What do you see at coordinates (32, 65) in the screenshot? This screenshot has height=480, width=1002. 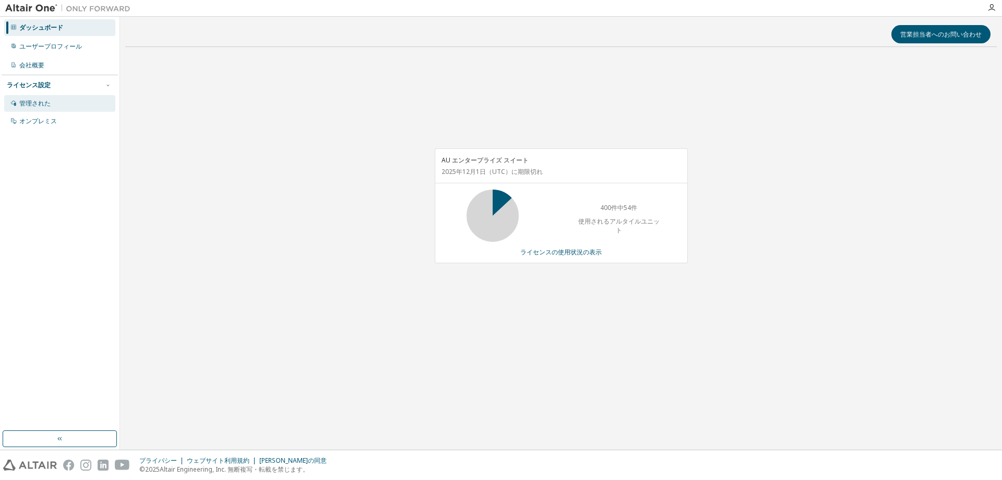 I see `font: 会社概要` at bounding box center [32, 65].